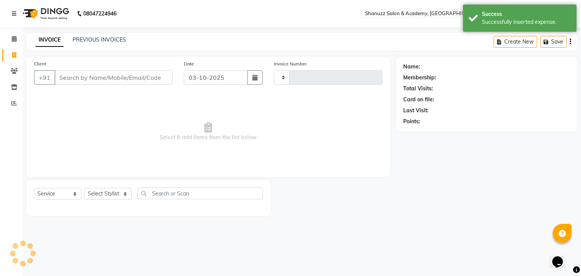 The height and width of the screenshot is (276, 581). Describe the element at coordinates (515, 42) in the screenshot. I see `button: Create New` at that location.